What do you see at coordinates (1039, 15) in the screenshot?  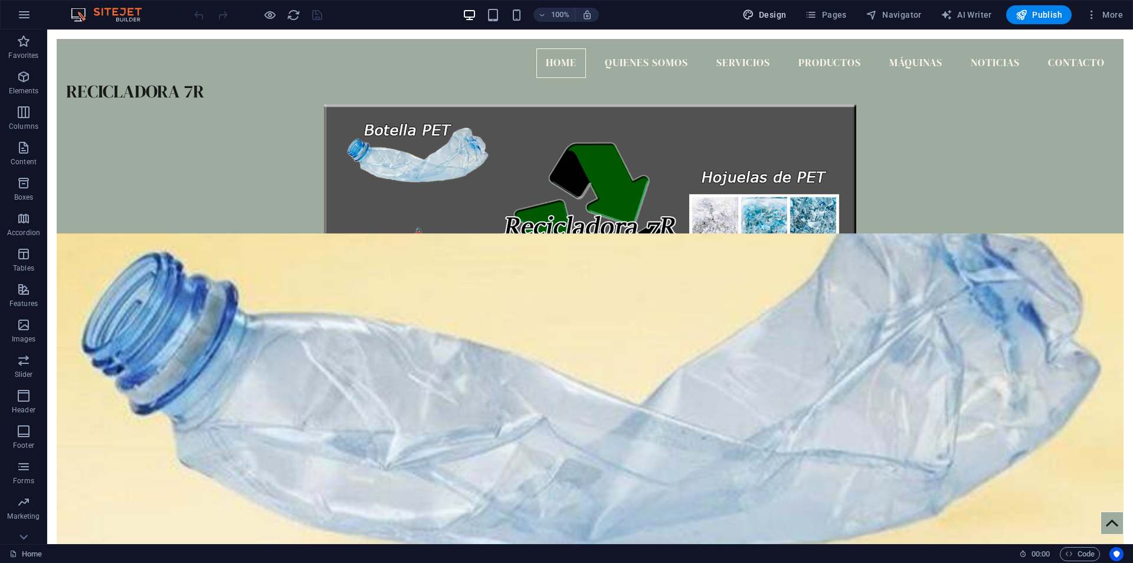 I see `span: Publish` at bounding box center [1039, 15].